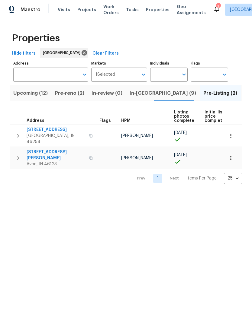  I want to click on nav: Pagination Navigation, so click(186, 178).